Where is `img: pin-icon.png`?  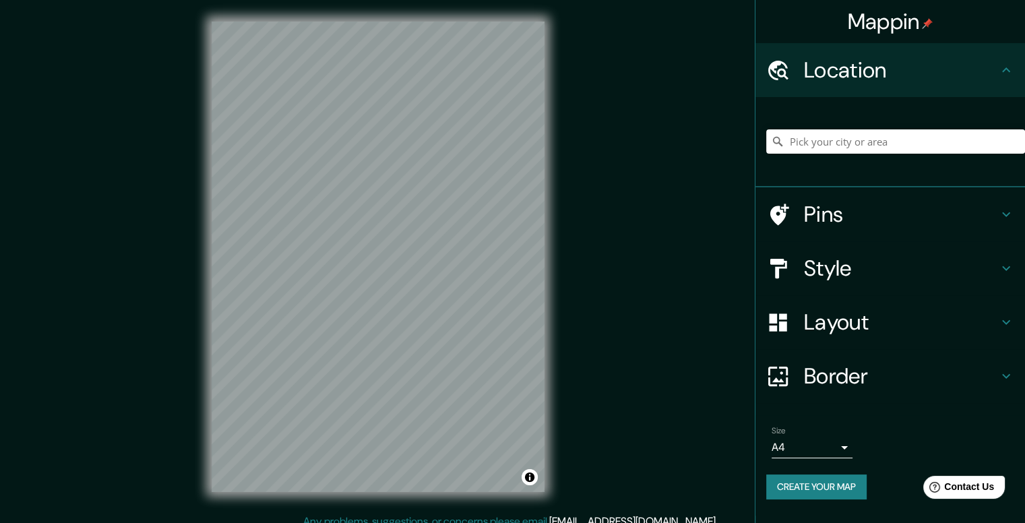
img: pin-icon.png is located at coordinates (928, 24).